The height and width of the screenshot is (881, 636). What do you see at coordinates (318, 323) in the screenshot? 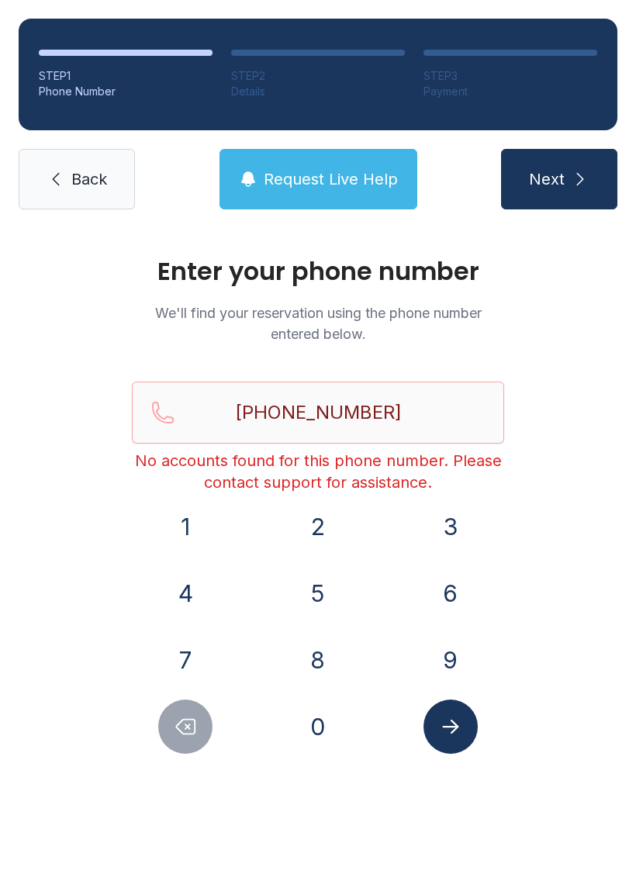
I see `p: We'll find your reservation using the phone number entered below.` at bounding box center [318, 323].